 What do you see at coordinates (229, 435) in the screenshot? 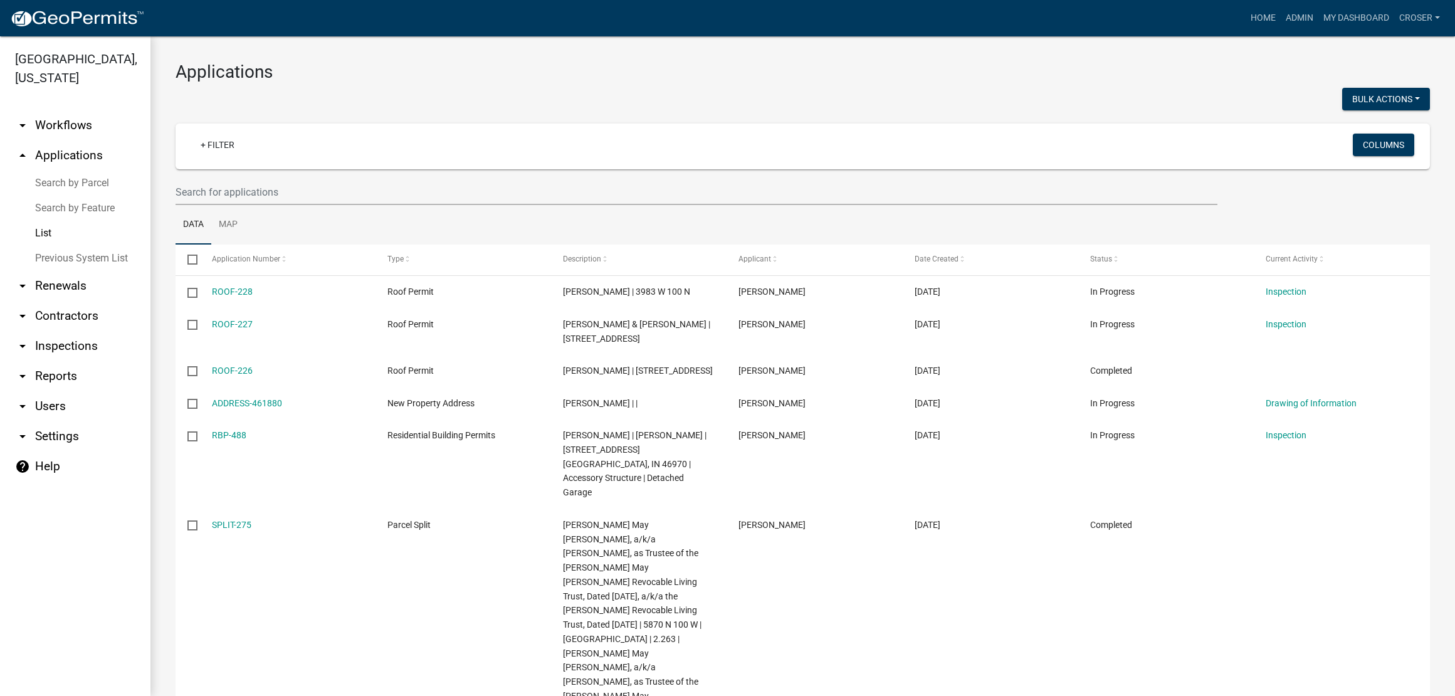
I see `a: RBP-488` at bounding box center [229, 435].